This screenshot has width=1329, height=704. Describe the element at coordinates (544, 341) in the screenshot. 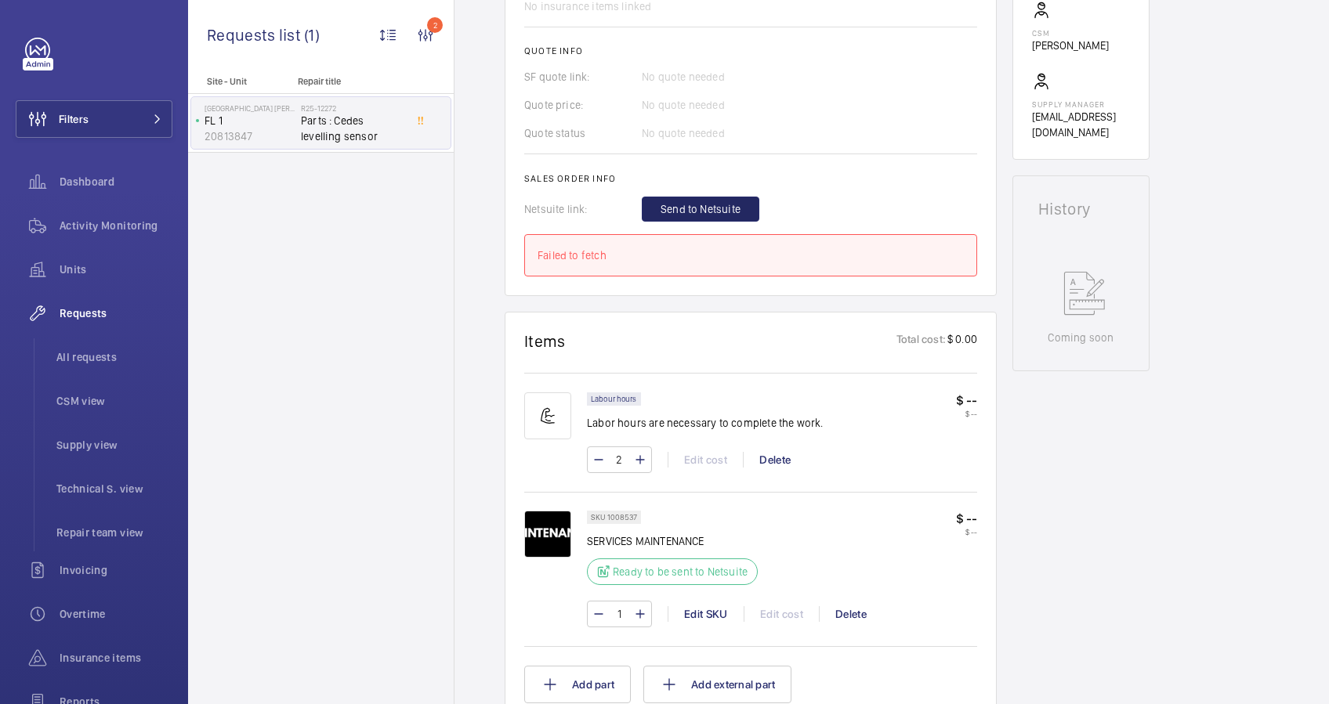

I see `h1: Items` at that location.